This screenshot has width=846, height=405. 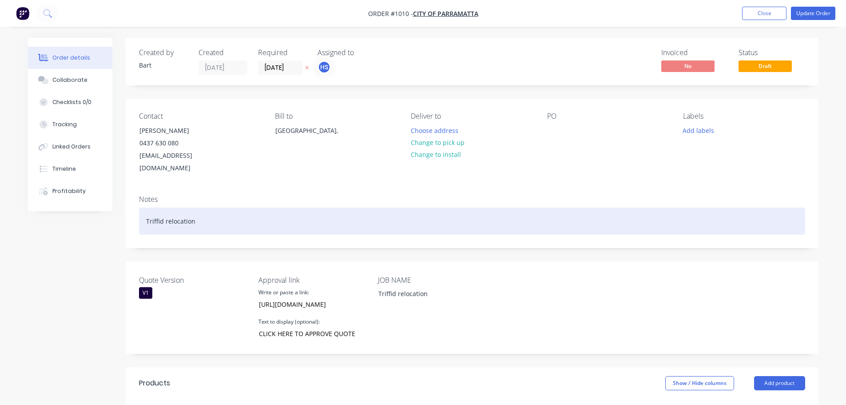 I want to click on div: Labels, so click(x=744, y=116).